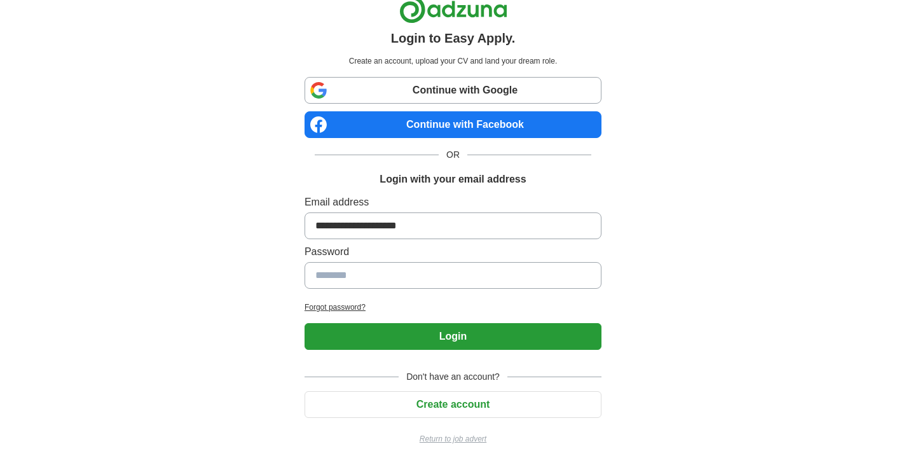 The height and width of the screenshot is (465, 906). What do you see at coordinates (453, 125) in the screenshot?
I see `a: Continue with Facebook` at bounding box center [453, 125].